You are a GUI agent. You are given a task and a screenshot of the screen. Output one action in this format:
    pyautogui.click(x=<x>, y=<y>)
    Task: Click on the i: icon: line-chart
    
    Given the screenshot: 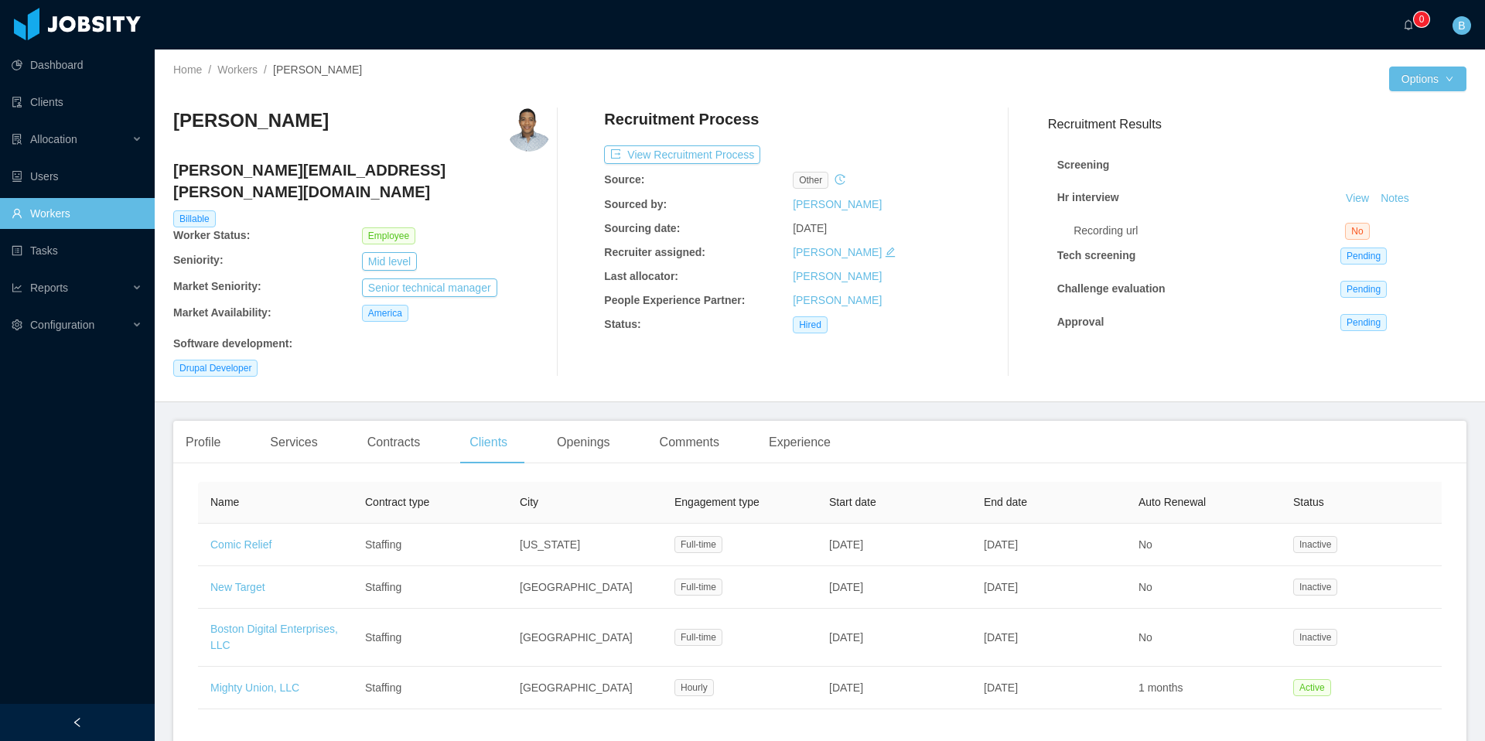 What is the action you would take?
    pyautogui.click(x=17, y=288)
    